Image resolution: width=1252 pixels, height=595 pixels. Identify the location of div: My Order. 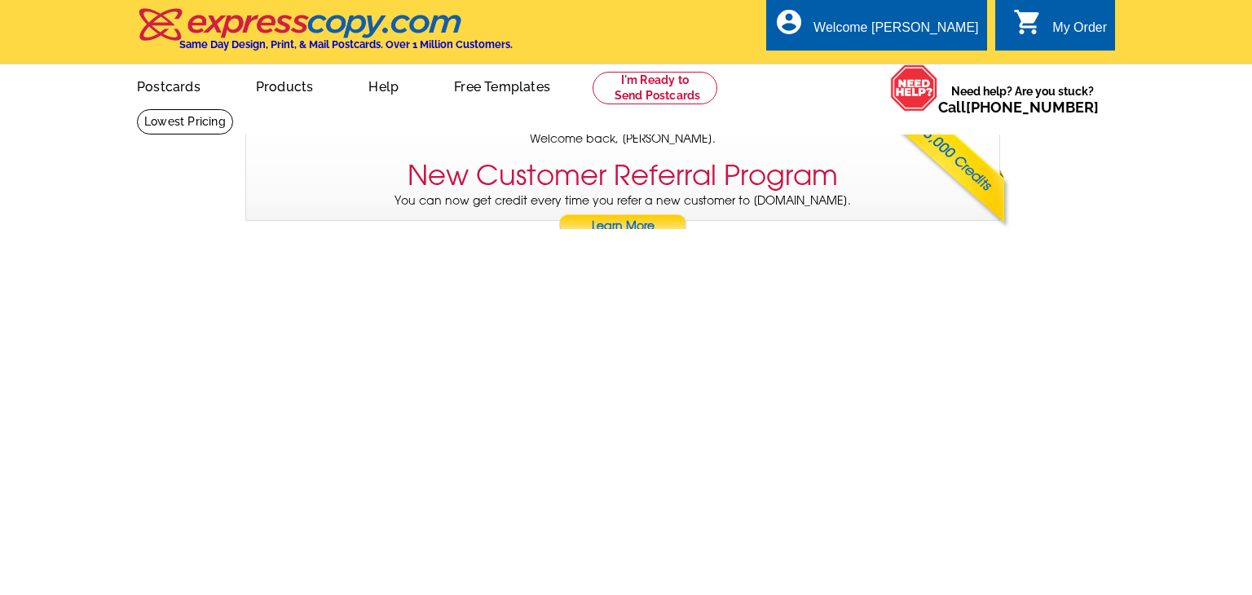
(1079, 32).